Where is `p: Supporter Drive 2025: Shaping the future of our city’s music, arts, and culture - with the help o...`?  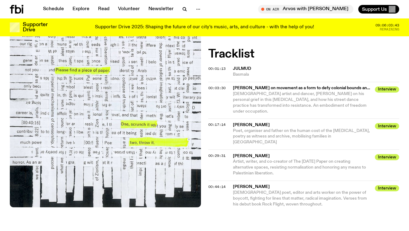 p: Supporter Drive 2025: Shaping the future of our city’s music, arts, and culture - with the help o... is located at coordinates (205, 27).